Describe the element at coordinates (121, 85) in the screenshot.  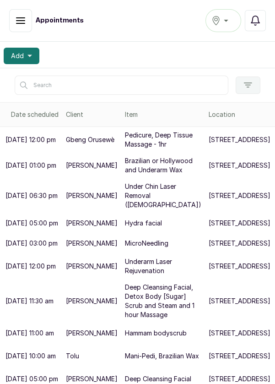
I see `input: Search` at that location.